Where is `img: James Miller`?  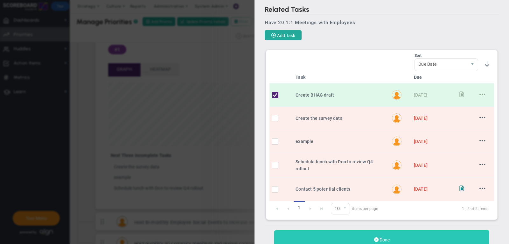 img: James Miller is located at coordinates (396, 141).